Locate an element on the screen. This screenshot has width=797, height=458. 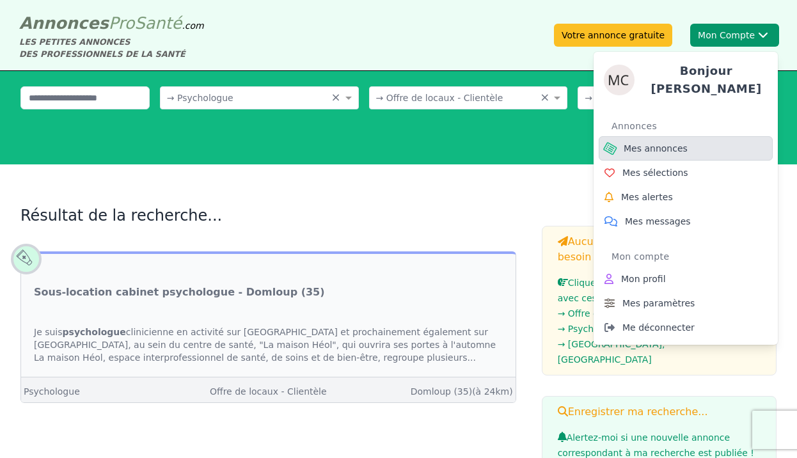
div: Annonces is located at coordinates (692, 126).